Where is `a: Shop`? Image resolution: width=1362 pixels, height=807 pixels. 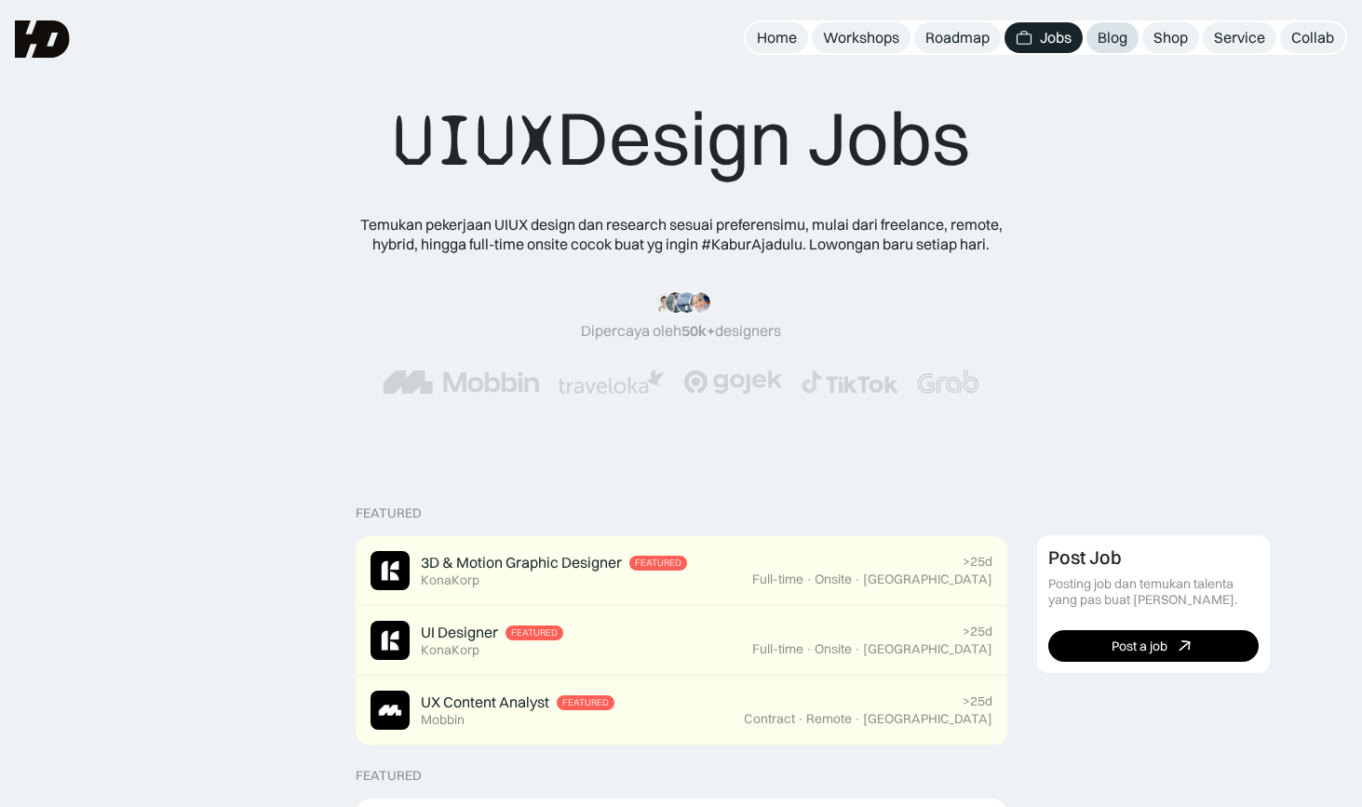 a: Shop is located at coordinates (1170, 37).